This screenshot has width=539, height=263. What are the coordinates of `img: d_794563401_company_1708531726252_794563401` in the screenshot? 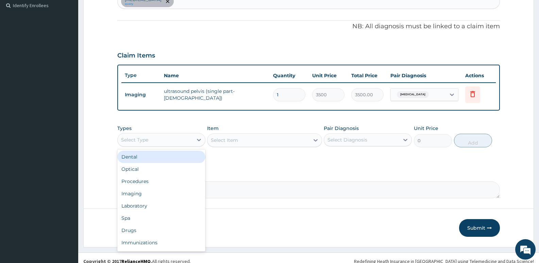 It's located at (20, 43).